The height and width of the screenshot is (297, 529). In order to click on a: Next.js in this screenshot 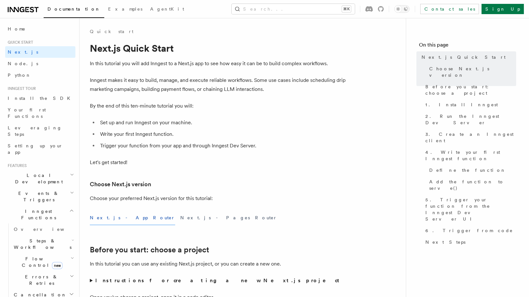, I will do `click(40, 52)`.